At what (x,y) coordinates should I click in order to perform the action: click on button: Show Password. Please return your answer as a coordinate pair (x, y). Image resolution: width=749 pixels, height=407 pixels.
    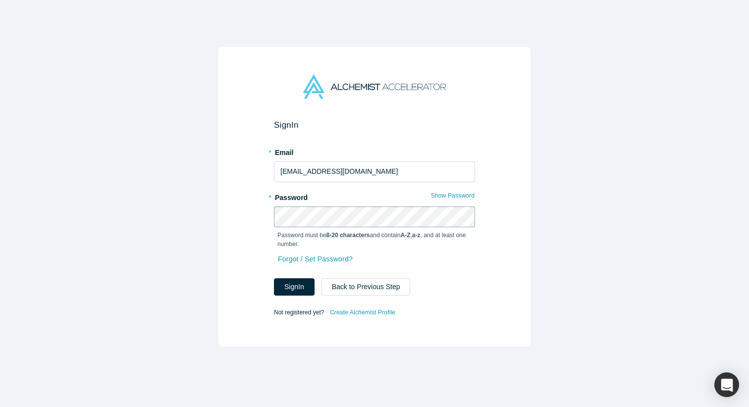
    Looking at the image, I should click on (453, 196).